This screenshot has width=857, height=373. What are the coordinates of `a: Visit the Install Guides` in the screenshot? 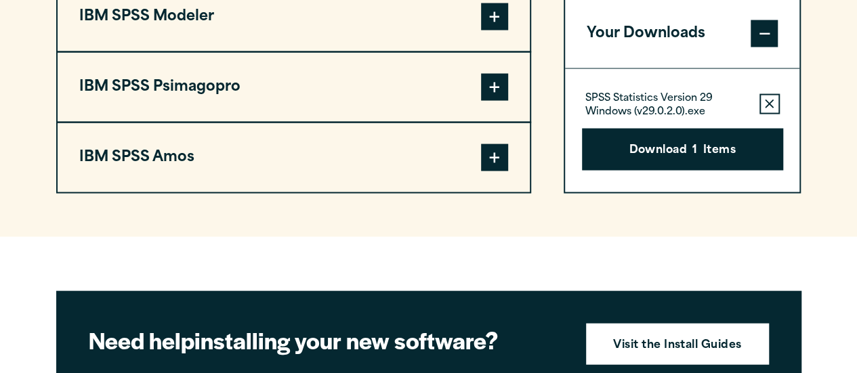 It's located at (677, 345).